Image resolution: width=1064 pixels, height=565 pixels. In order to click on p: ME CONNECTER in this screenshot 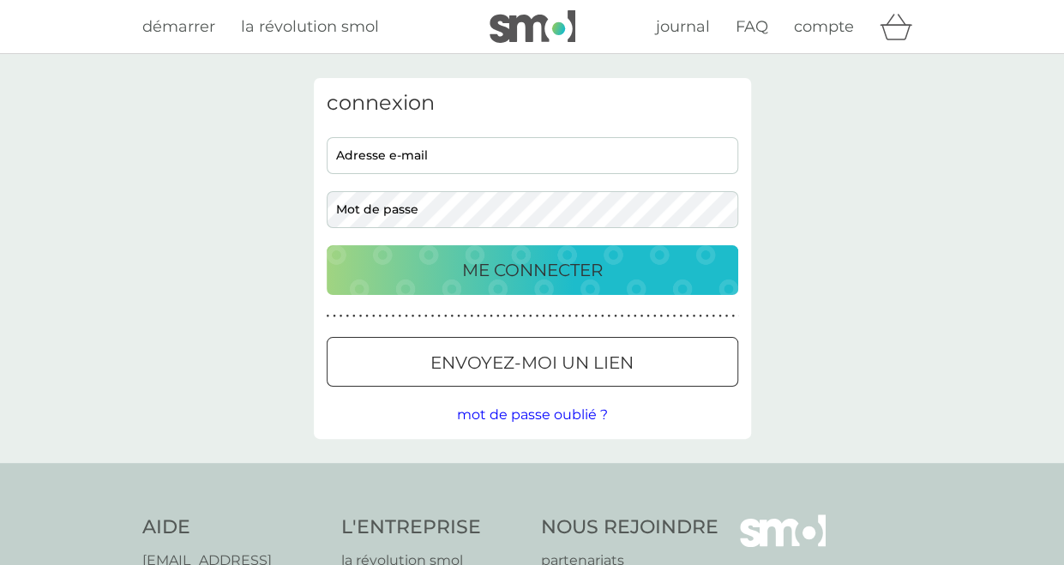, I will do `click(532, 270)`.